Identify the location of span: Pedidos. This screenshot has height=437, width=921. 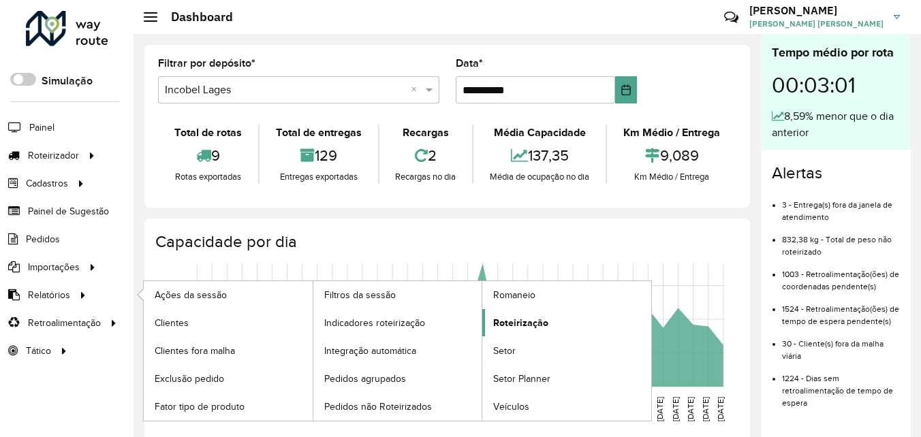
(43, 239).